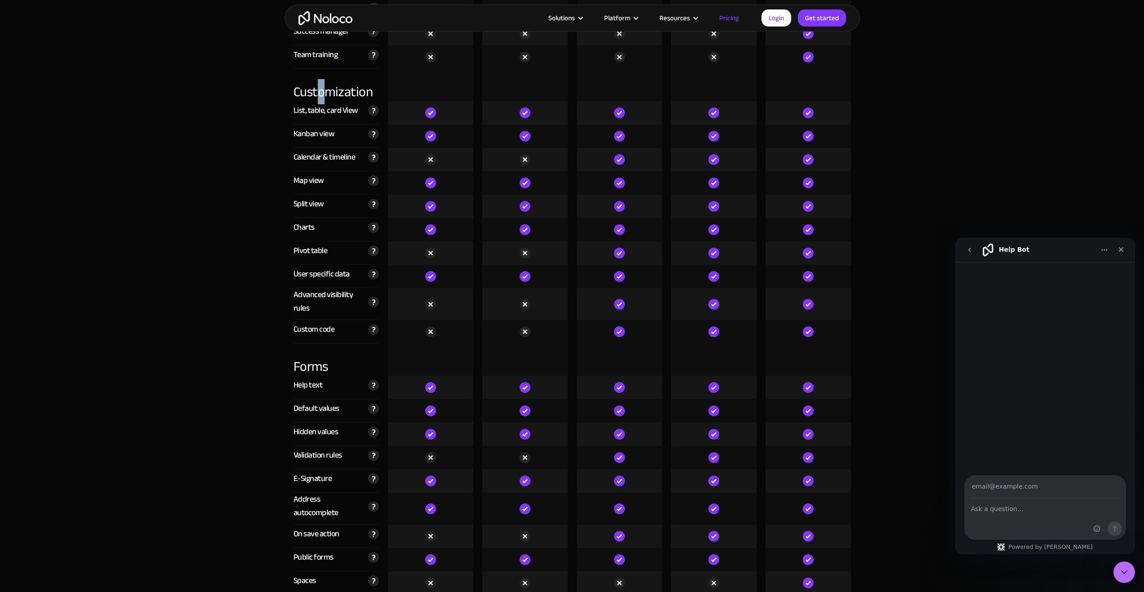 The width and height of the screenshot is (1144, 592). What do you see at coordinates (321, 31) in the screenshot?
I see `div: Success manager` at bounding box center [321, 31].